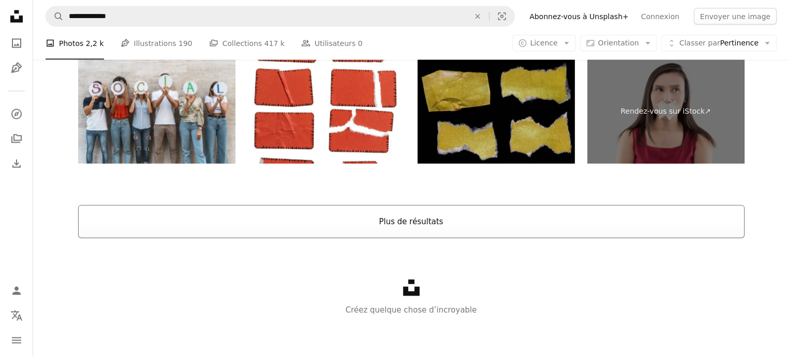 This screenshot has width=789, height=357. I want to click on span: 0, so click(360, 43).